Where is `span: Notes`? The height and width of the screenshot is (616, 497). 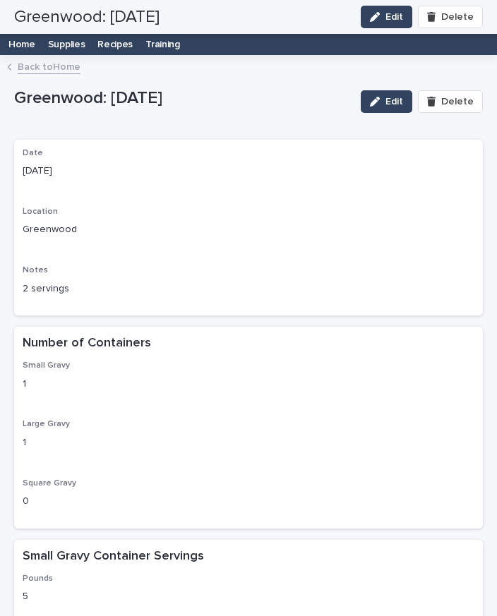
span: Notes is located at coordinates (35, 270).